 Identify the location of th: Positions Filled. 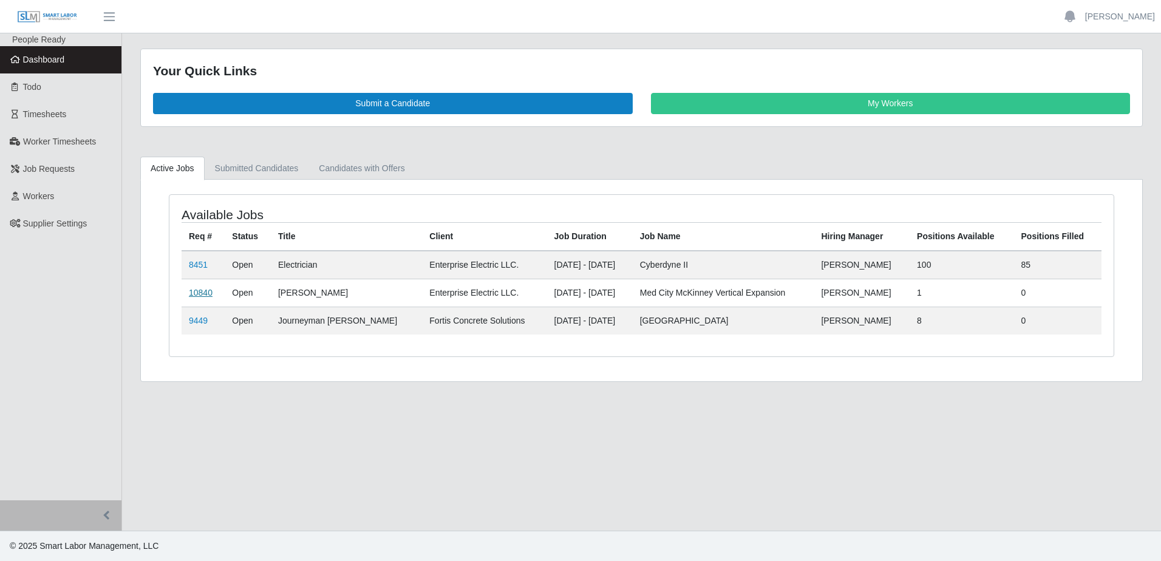
(1058, 236).